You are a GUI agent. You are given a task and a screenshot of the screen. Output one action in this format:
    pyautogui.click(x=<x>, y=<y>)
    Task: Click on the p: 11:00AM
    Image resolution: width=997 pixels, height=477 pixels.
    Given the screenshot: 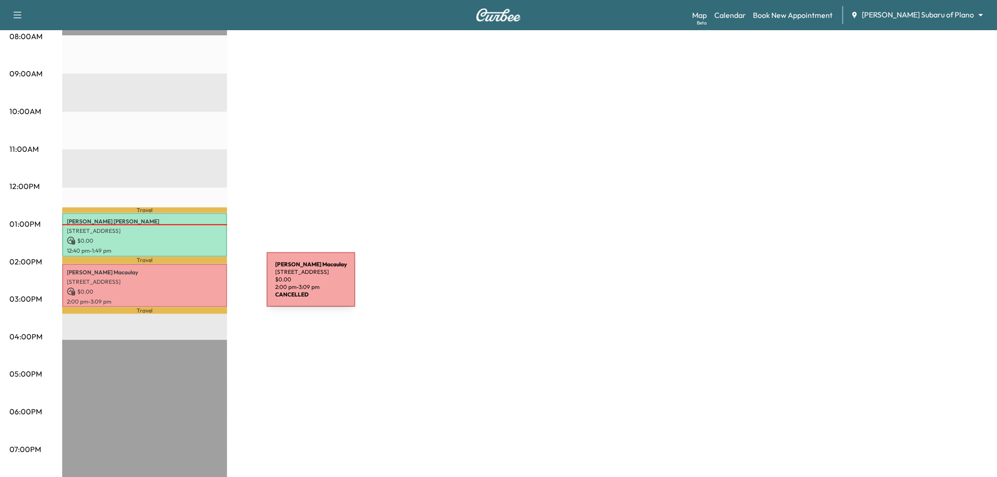 What is the action you would take?
    pyautogui.click(x=24, y=149)
    